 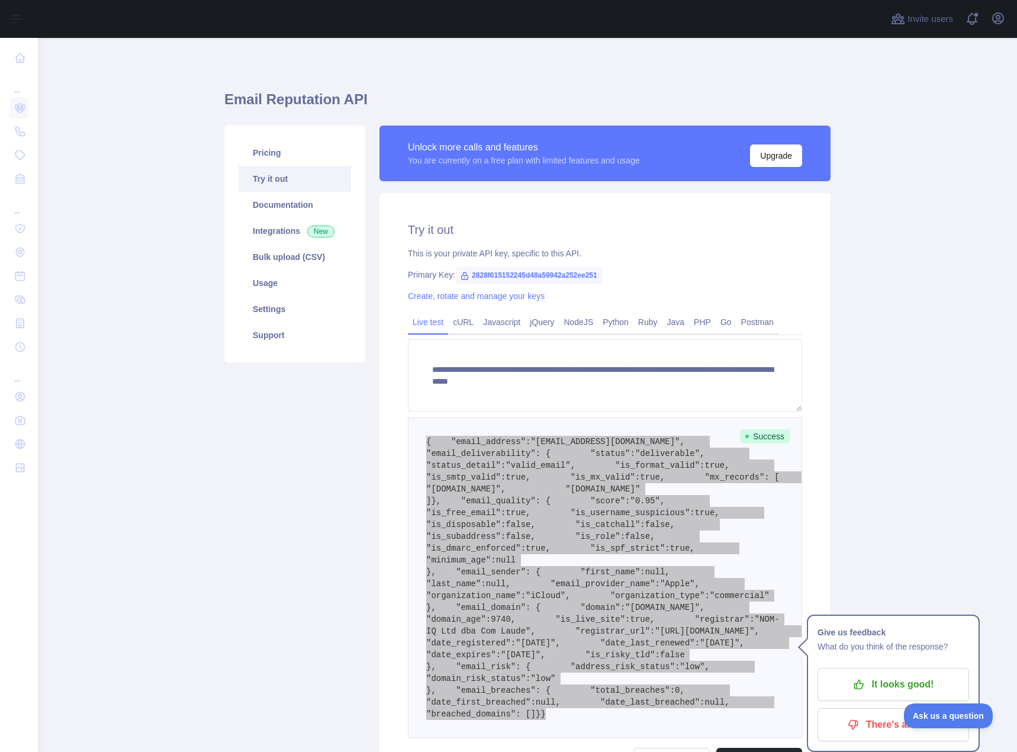 What do you see at coordinates (623, 666) in the screenshot?
I see `span: "address_risk_status"` at bounding box center [623, 666].